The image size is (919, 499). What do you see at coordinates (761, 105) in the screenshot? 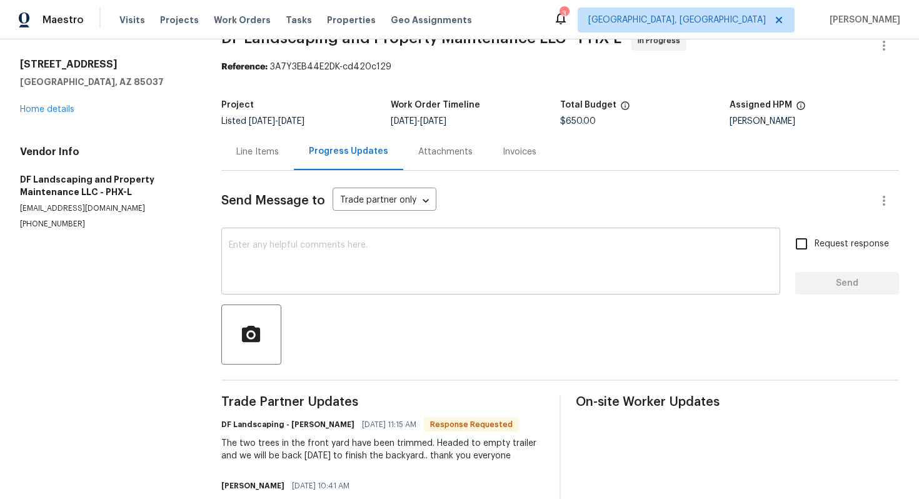
I see `h5: Assigned HPM` at bounding box center [761, 105].